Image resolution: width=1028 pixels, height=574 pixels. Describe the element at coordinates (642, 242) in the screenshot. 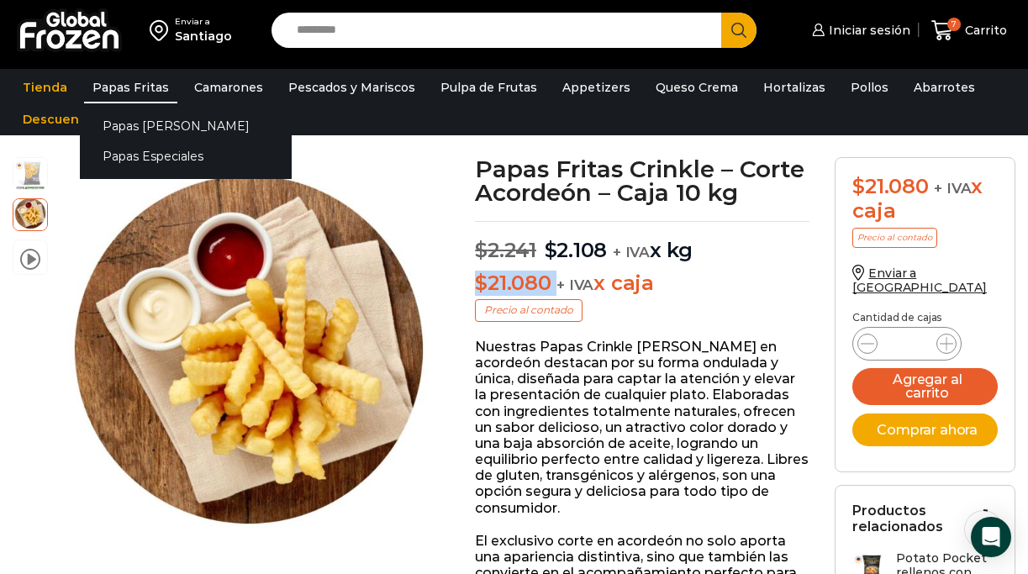

I see `p: x kg` at that location.